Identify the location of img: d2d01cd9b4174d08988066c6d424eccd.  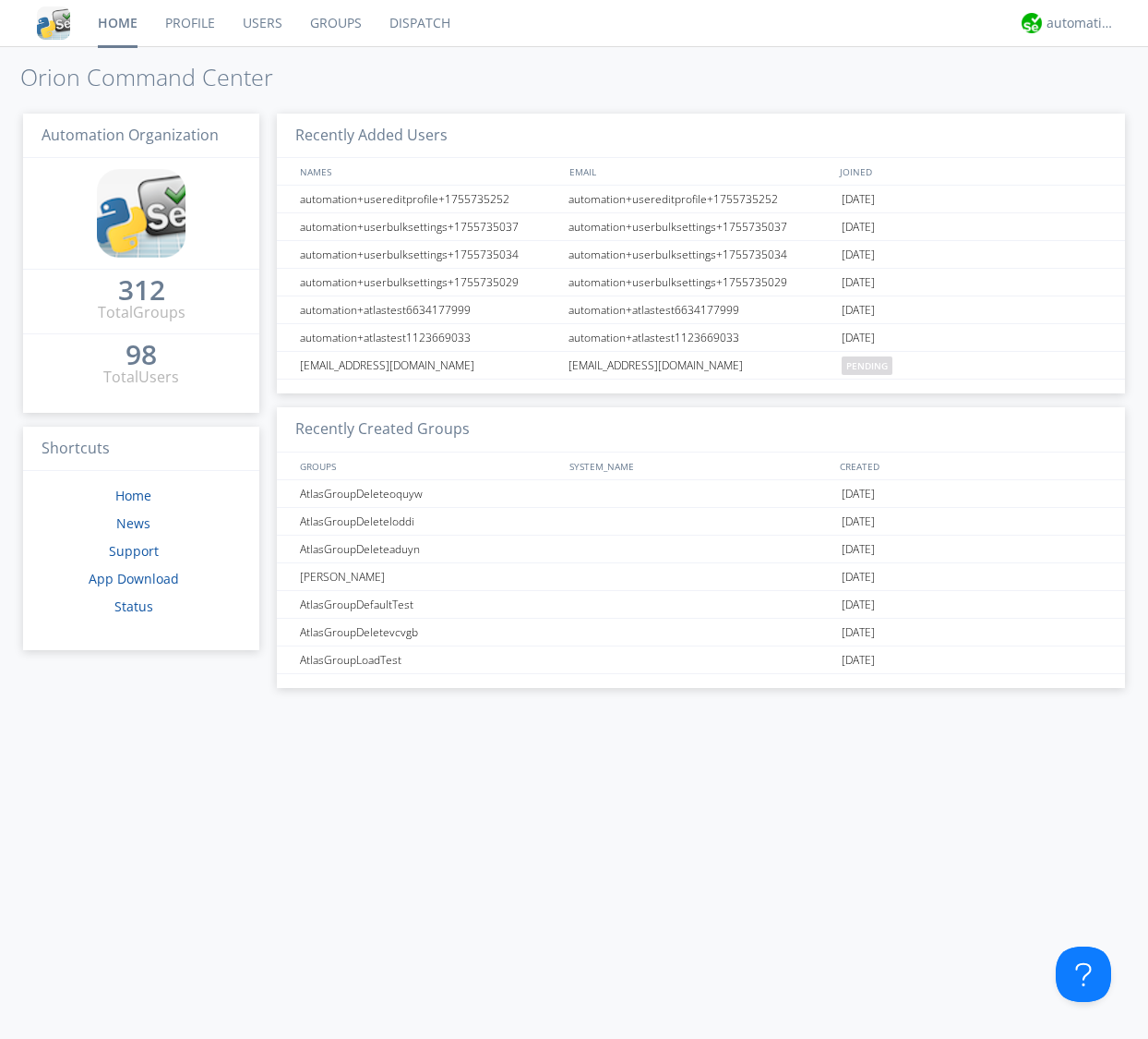
(1032, 23).